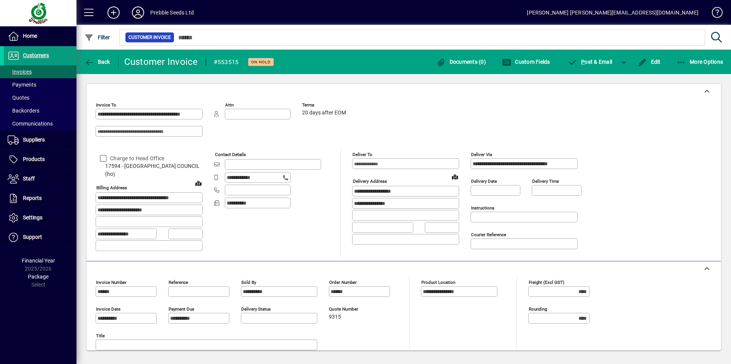  What do you see at coordinates (19, 72) in the screenshot?
I see `span: Invoices` at bounding box center [19, 72].